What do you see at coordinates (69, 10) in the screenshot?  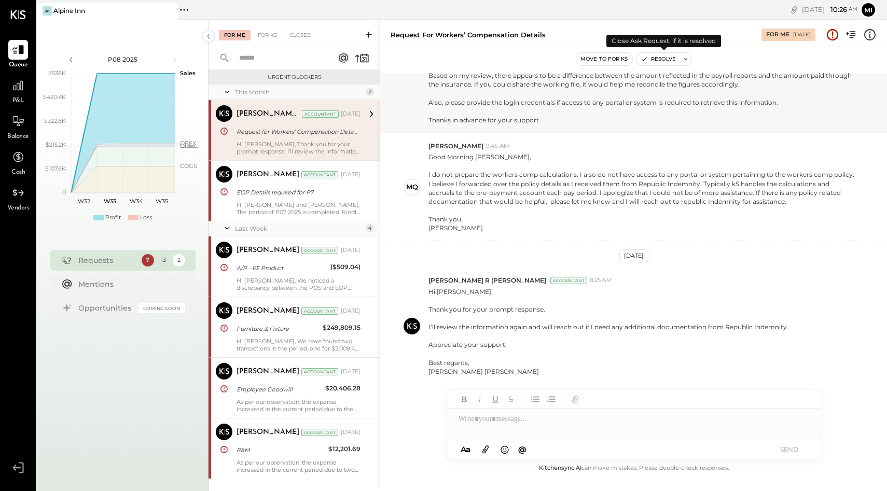 I see `div: Alpine Inn` at bounding box center [69, 10].